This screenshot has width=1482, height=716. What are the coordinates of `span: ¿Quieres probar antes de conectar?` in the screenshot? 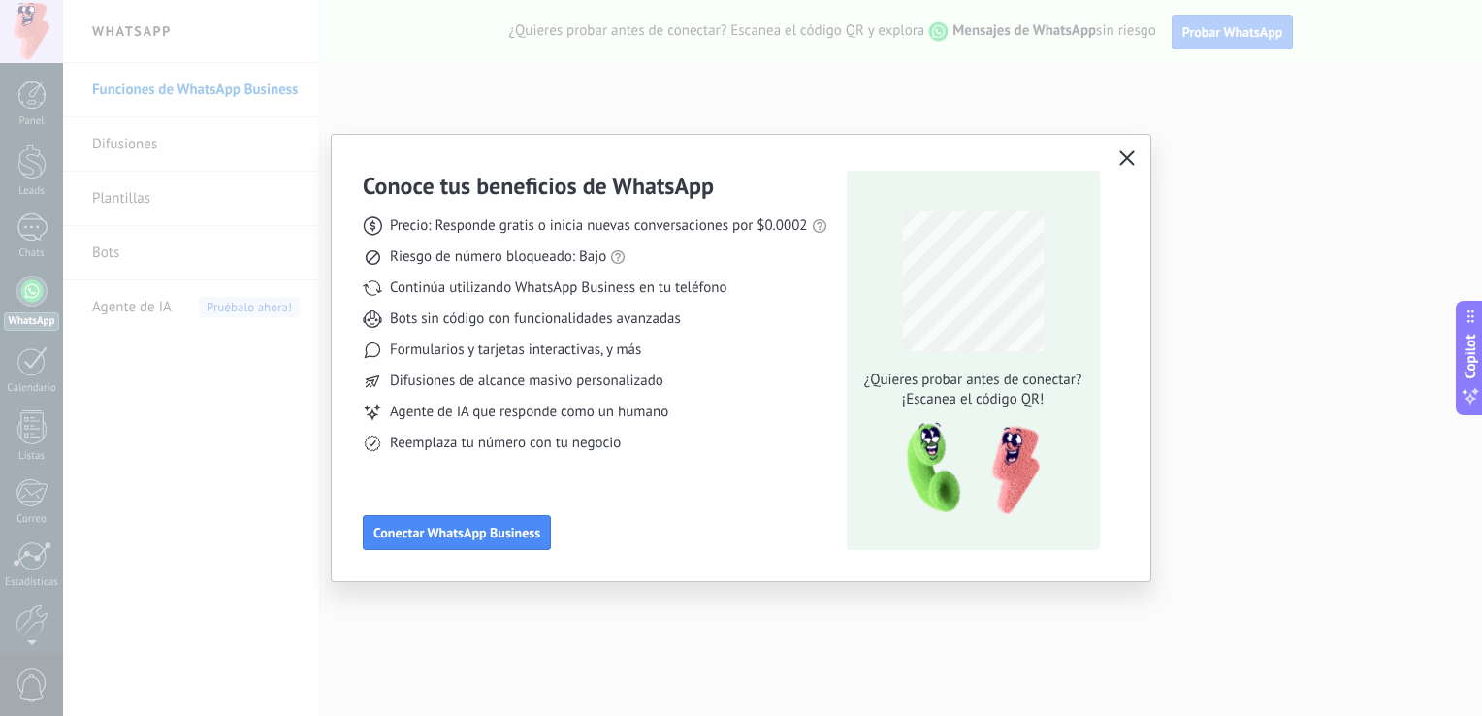 It's located at (973, 380).